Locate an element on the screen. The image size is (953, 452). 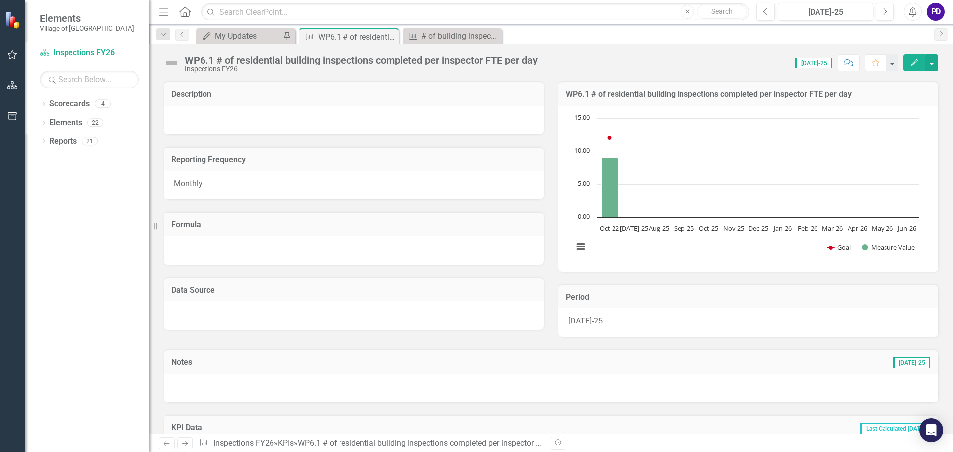
text: Oct-25 is located at coordinates (708, 228).